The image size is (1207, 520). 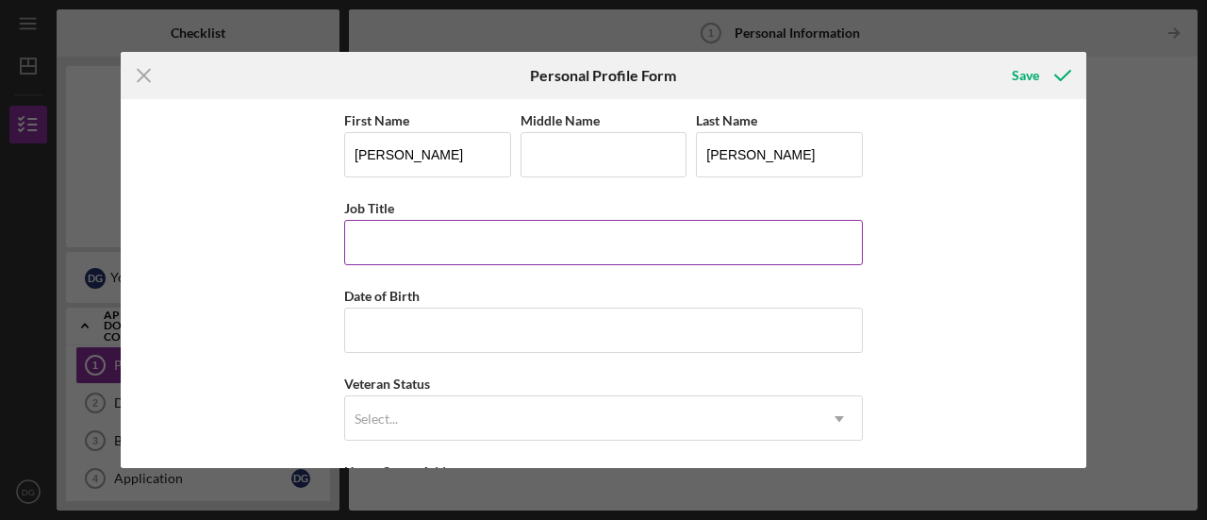 What do you see at coordinates (376, 120) in the screenshot?
I see `label: First Name` at bounding box center [376, 120].